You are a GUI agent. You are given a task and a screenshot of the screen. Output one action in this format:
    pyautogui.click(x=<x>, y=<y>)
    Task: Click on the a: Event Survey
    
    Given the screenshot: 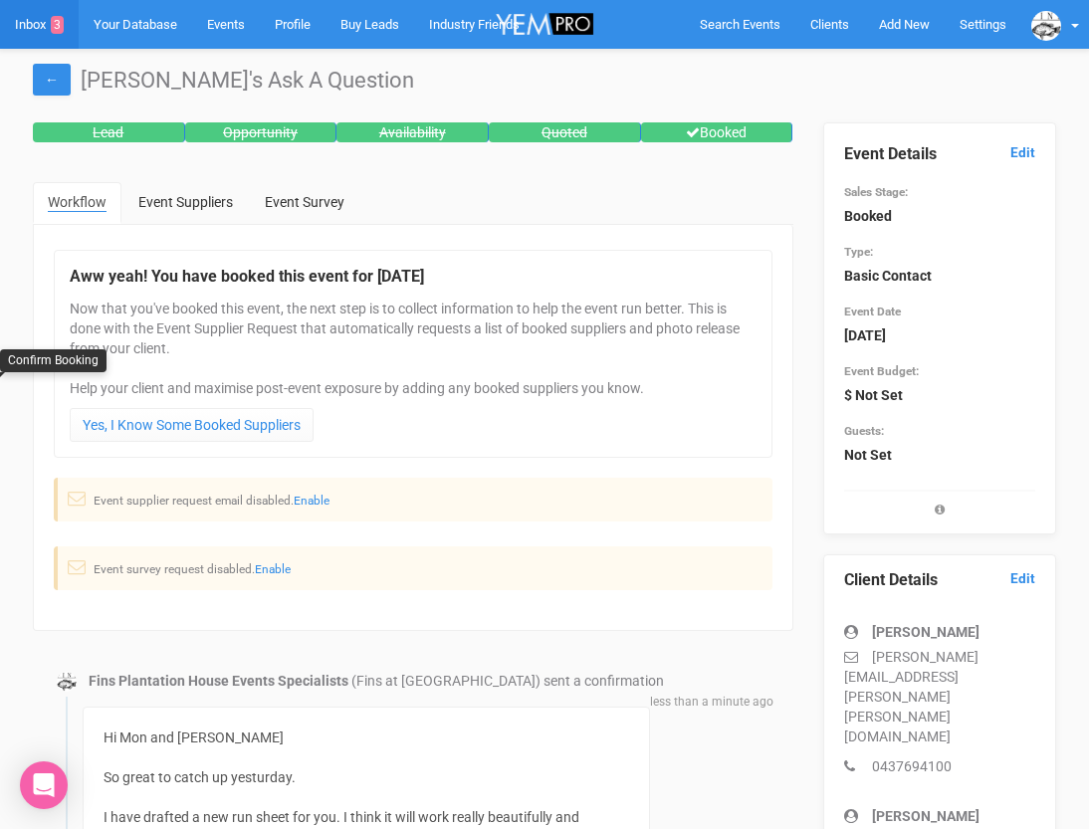 What is the action you would take?
    pyautogui.click(x=305, y=202)
    